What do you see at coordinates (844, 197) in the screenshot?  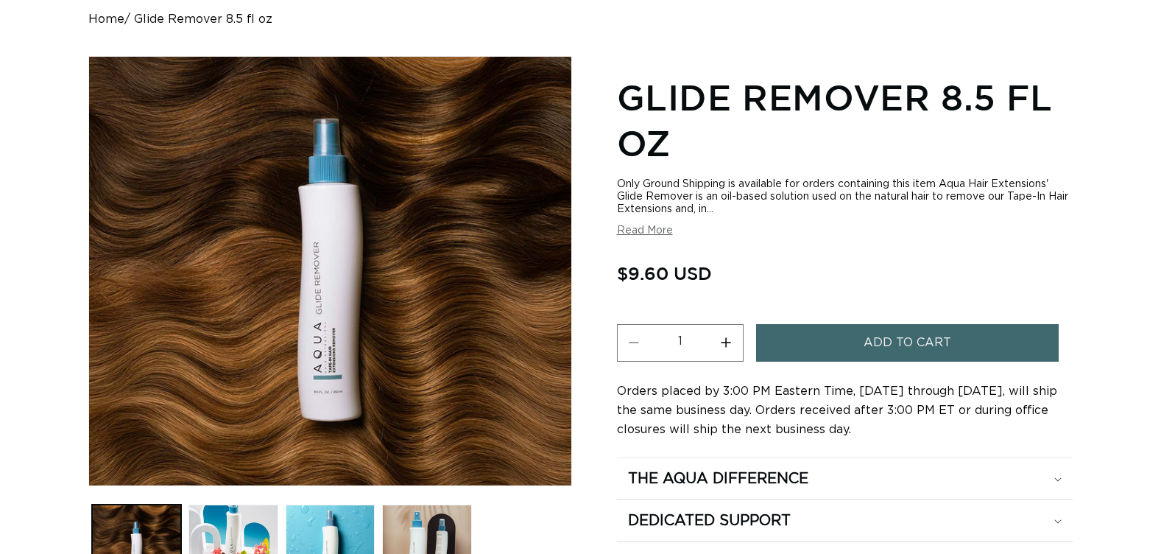 I see `div: Only Ground Shipping is available for orders containing this item Aqua Hair Extensions' Glide Rem...` at bounding box center [844, 197].